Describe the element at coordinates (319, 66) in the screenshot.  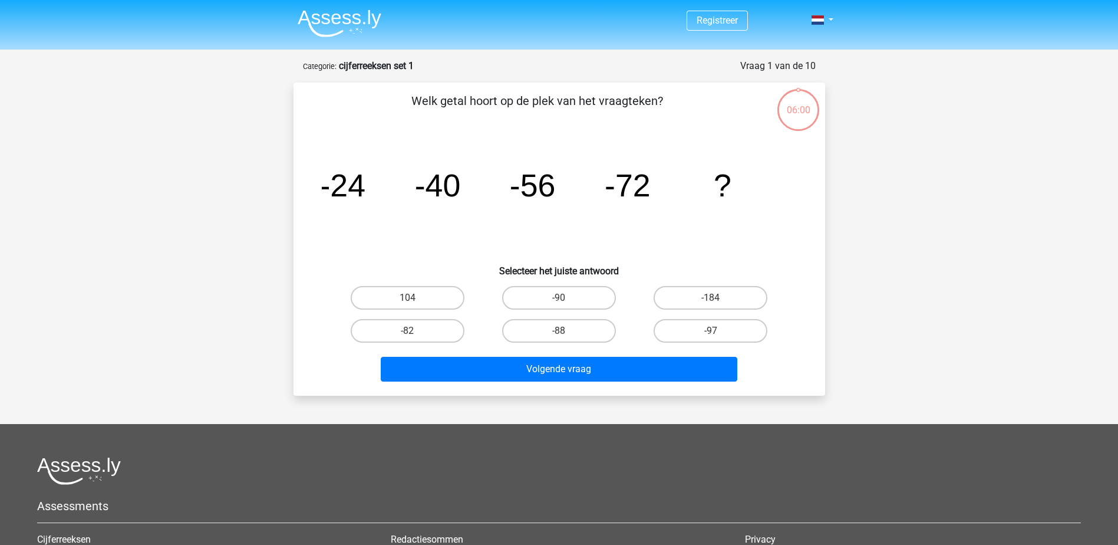
I see `small: Categorie:` at that location.